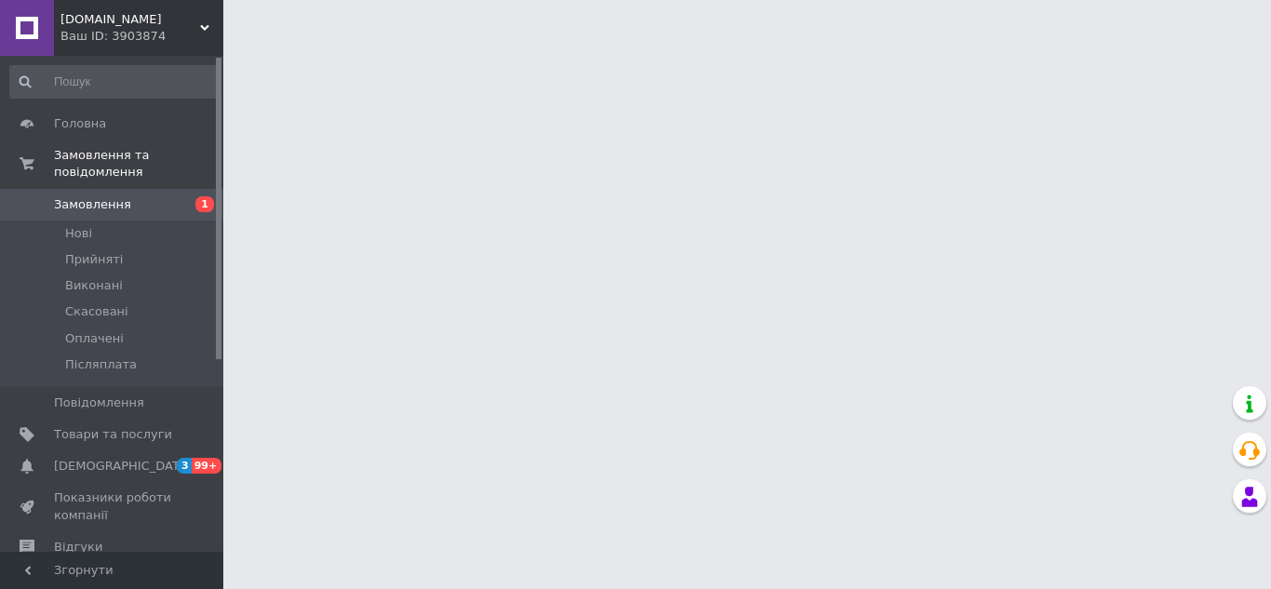 Image resolution: width=1271 pixels, height=589 pixels. I want to click on span: Замовлення та повідомлення, so click(139, 164).